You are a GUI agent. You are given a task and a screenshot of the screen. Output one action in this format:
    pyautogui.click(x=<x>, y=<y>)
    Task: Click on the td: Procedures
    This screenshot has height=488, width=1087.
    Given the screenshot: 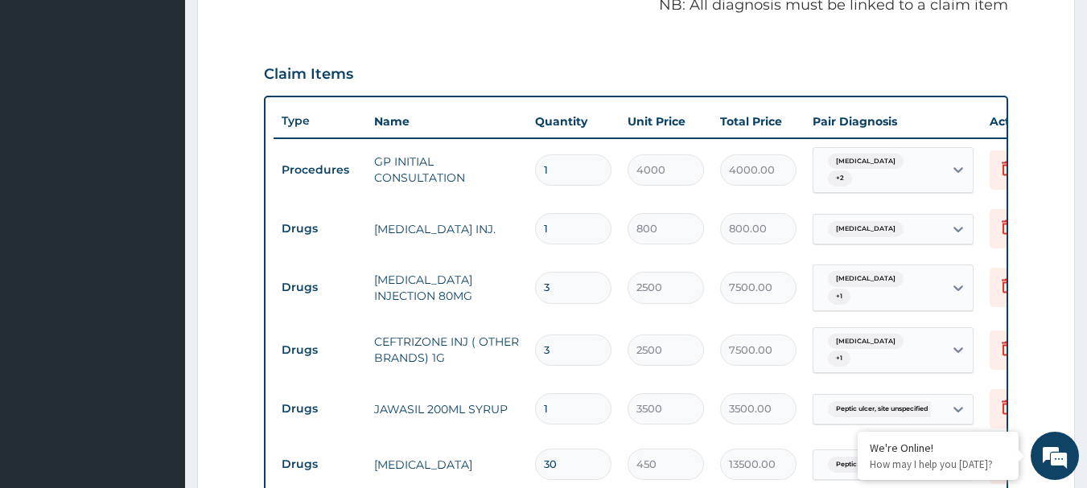 What is the action you would take?
    pyautogui.click(x=319, y=170)
    